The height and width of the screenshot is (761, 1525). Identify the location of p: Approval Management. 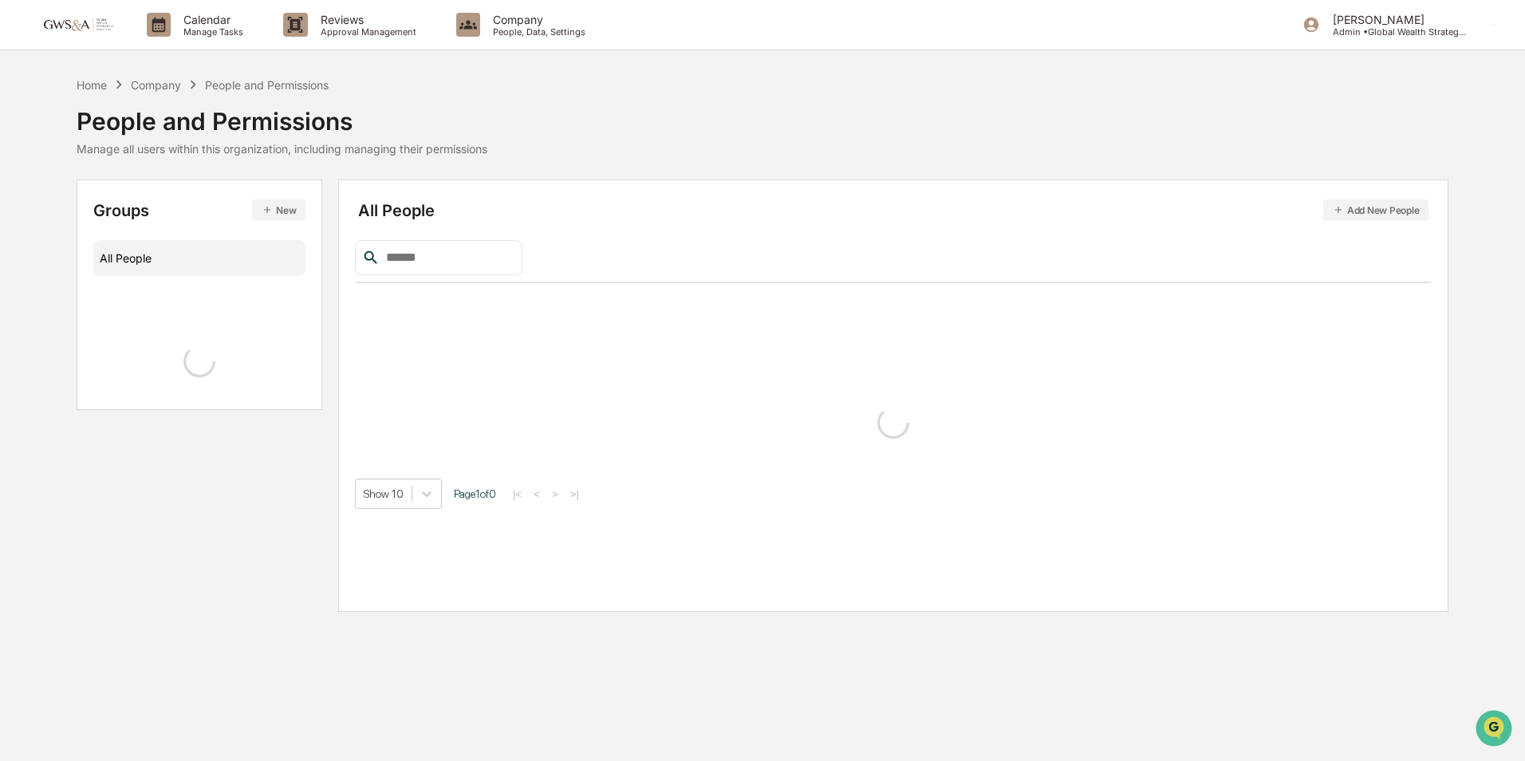
(366, 32).